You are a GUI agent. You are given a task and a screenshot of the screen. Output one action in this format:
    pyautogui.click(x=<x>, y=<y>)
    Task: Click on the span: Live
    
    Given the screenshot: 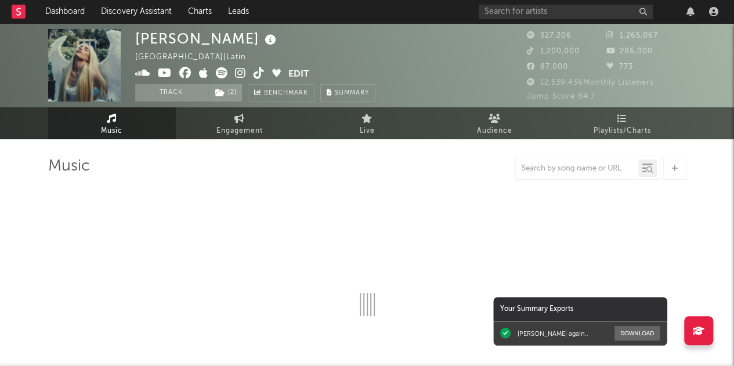 What is the action you would take?
    pyautogui.click(x=368, y=131)
    